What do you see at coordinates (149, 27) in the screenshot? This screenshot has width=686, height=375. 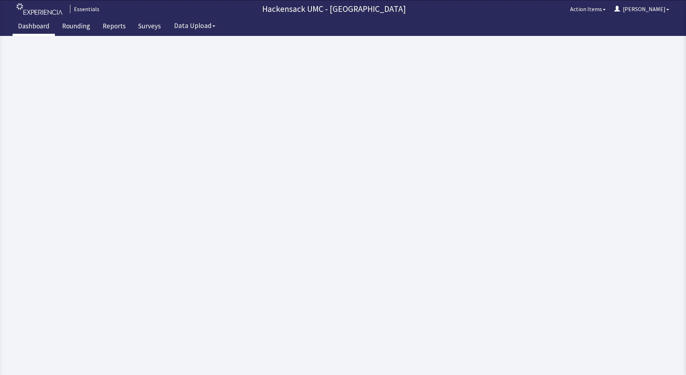 I see `a: Surveys` at bounding box center [149, 27].